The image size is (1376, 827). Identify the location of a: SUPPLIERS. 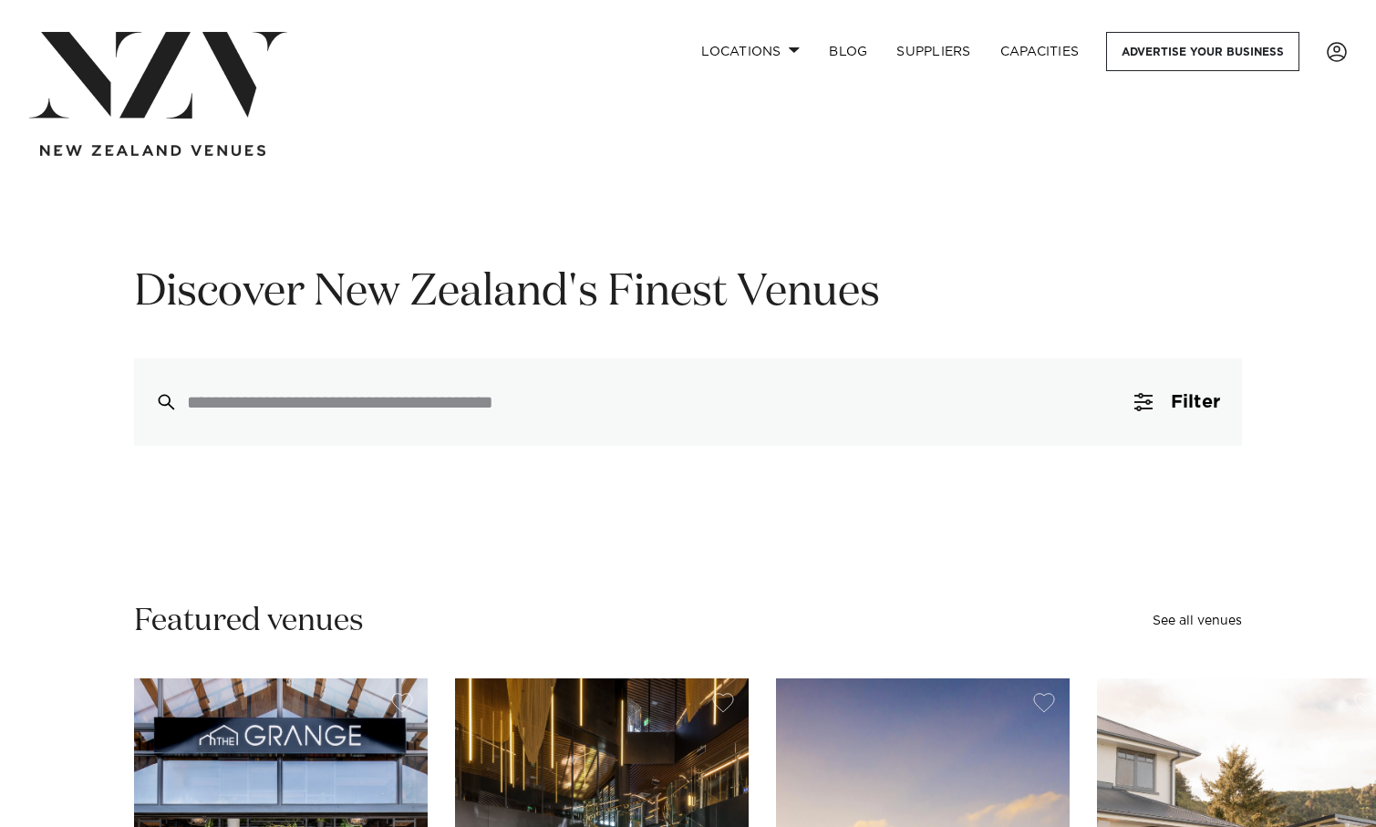
(933, 51).